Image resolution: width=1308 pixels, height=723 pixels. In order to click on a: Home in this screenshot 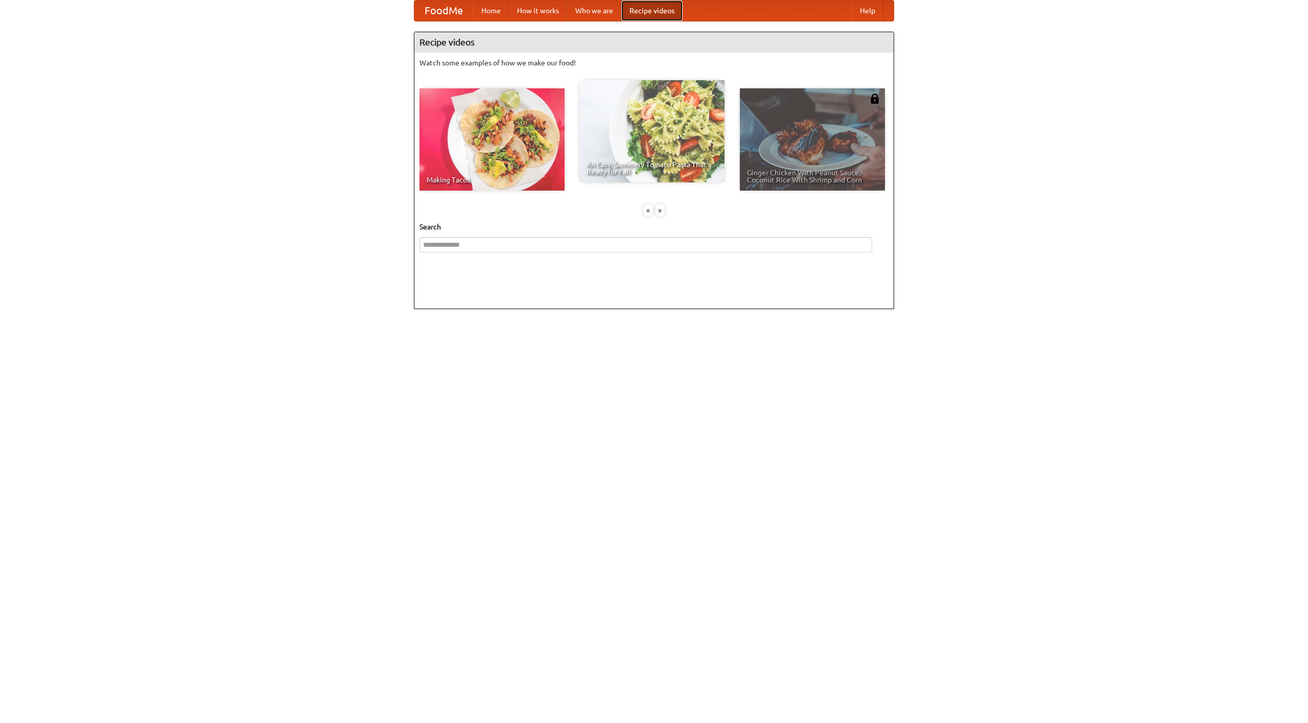, I will do `click(491, 11)`.